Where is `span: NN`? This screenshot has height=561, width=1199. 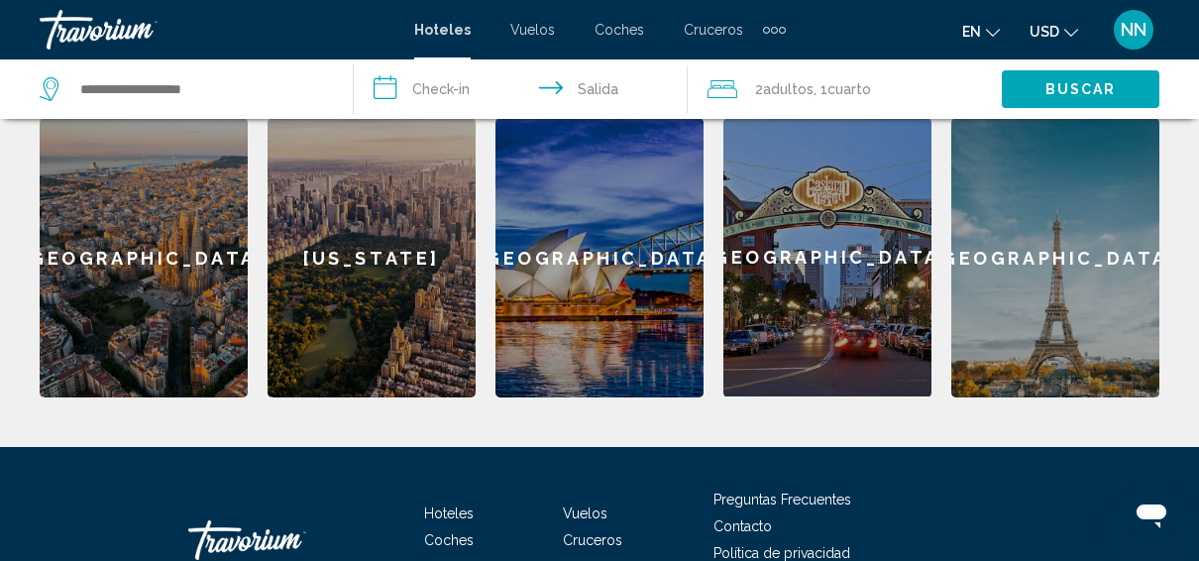
span: NN is located at coordinates (1133, 30).